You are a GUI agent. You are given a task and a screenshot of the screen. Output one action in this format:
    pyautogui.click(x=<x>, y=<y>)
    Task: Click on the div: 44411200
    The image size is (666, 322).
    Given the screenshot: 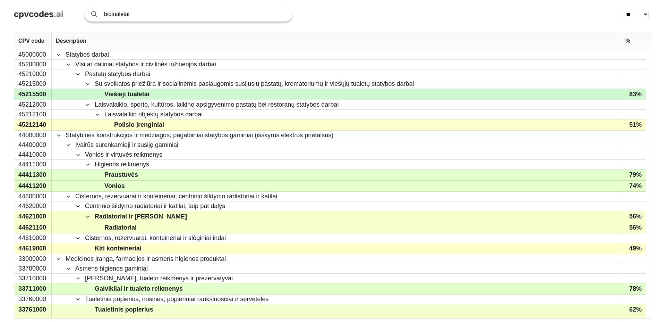 What is the action you would take?
    pyautogui.click(x=33, y=186)
    